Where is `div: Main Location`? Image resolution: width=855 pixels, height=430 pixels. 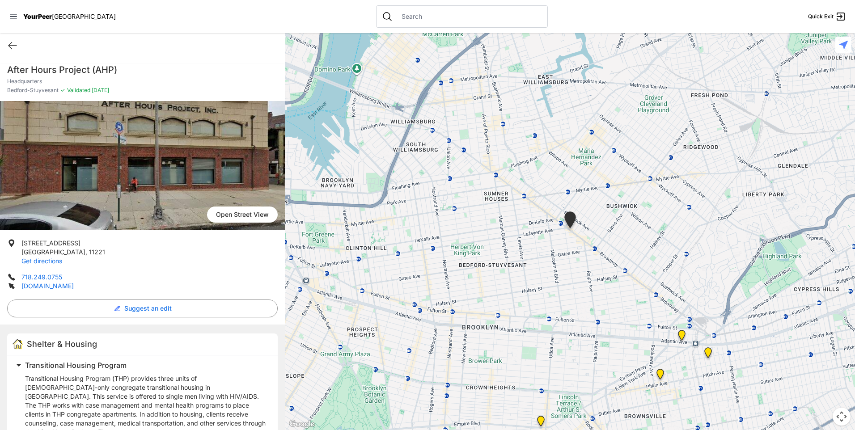
div: Main Location is located at coordinates (541, 423).